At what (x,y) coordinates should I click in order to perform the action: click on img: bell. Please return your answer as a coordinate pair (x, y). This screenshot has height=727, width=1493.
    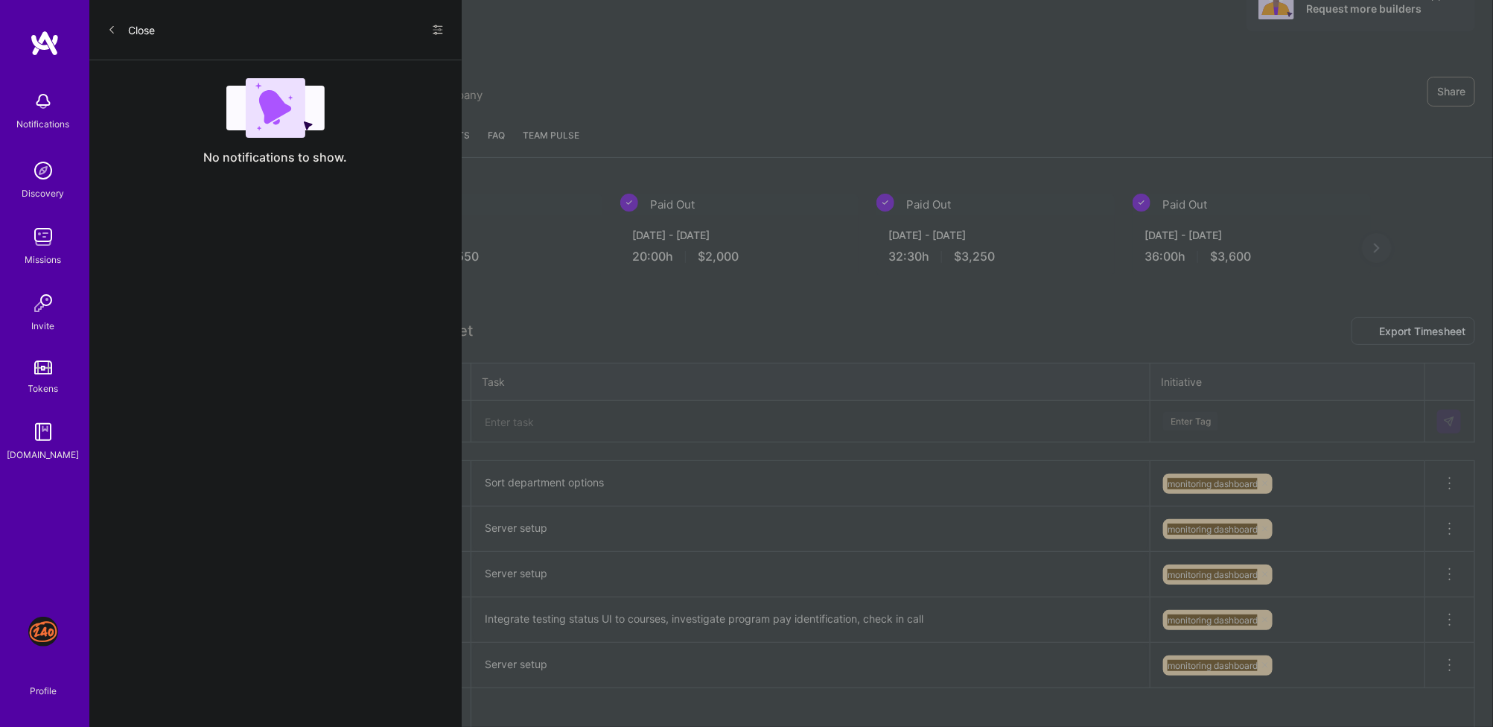
    Looking at the image, I should click on (43, 101).